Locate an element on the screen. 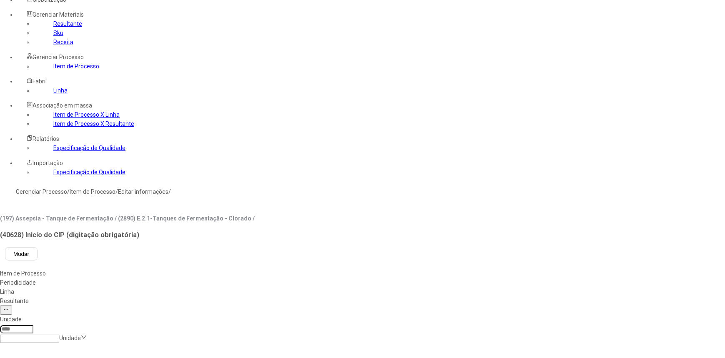  a: Resultante is located at coordinates (68, 24).